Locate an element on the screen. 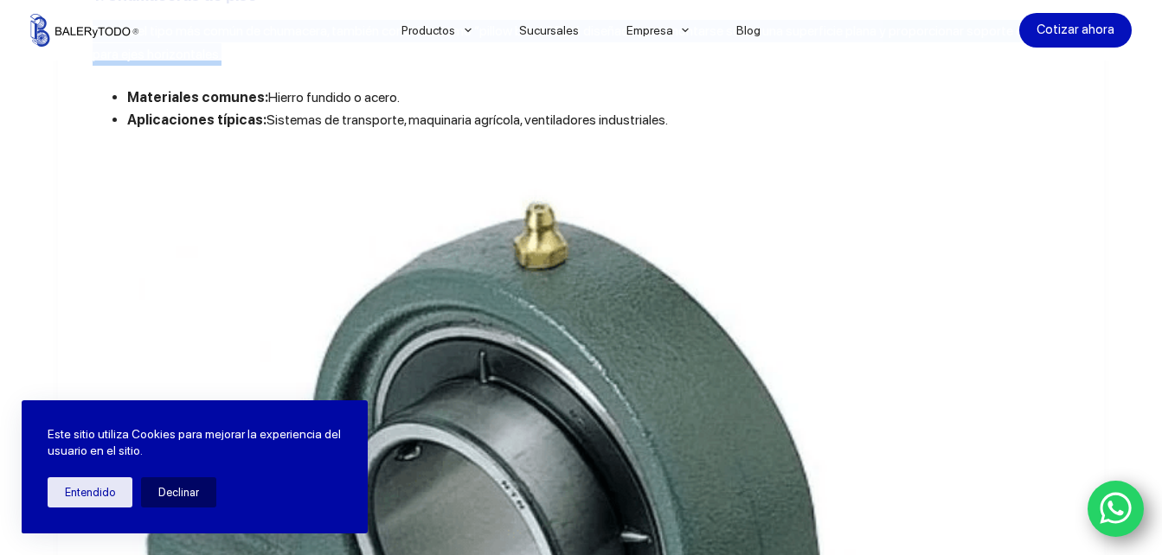  b: Aplicaciones típicas: is located at coordinates (196, 119).